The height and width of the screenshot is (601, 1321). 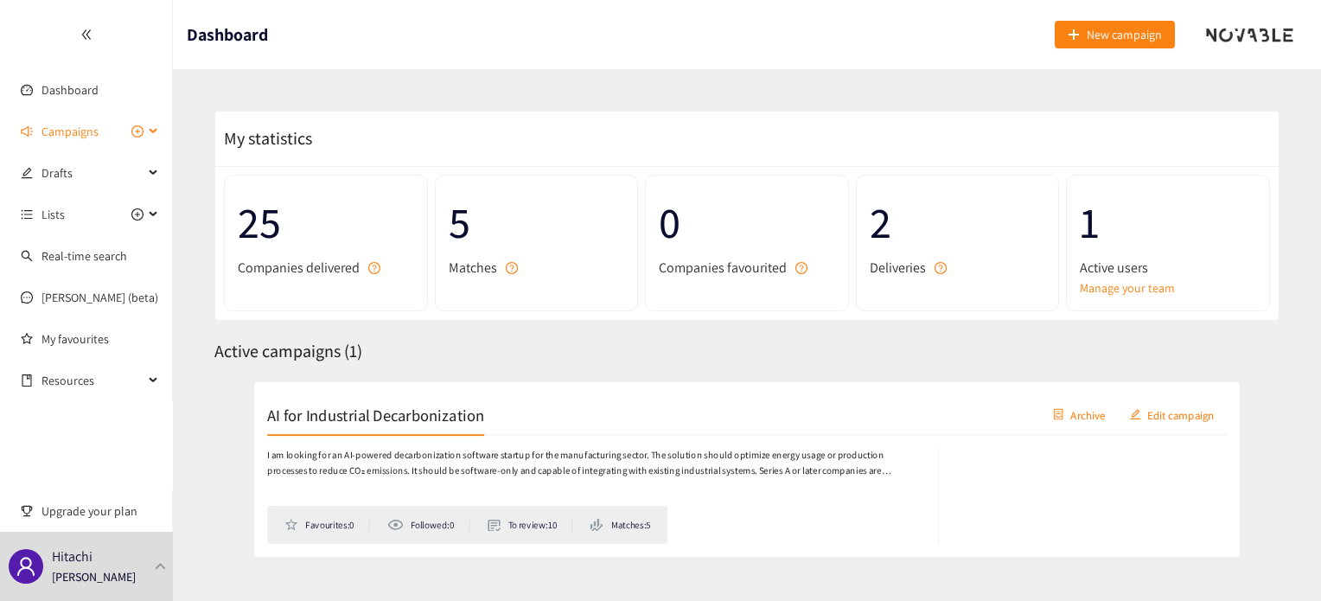 What do you see at coordinates (1206, 410) in the screenshot?
I see `button: editEdit campaign` at bounding box center [1206, 410].